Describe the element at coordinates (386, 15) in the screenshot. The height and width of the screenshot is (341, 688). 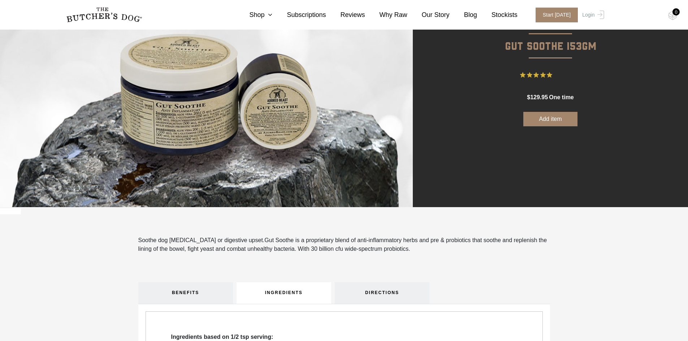
I see `a: Why Raw` at that location.